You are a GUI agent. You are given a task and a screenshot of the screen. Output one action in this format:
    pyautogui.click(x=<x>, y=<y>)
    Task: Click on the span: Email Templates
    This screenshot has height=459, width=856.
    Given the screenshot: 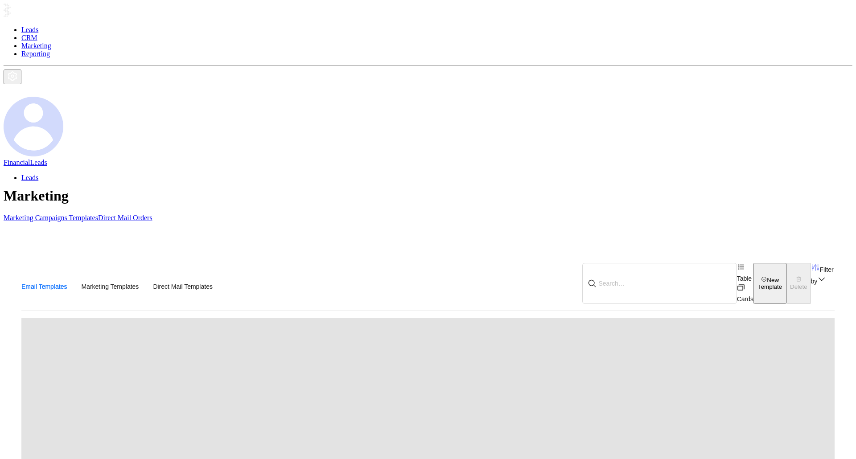 What is the action you would take?
    pyautogui.click(x=44, y=287)
    